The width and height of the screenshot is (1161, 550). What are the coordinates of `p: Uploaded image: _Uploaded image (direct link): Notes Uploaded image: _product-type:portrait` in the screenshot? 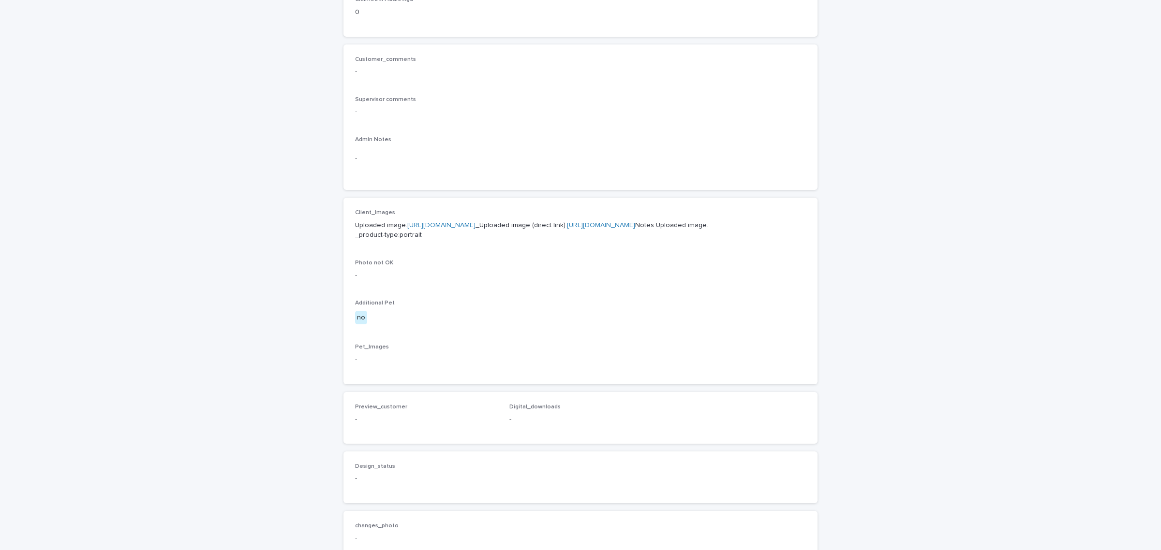 It's located at (580, 231).